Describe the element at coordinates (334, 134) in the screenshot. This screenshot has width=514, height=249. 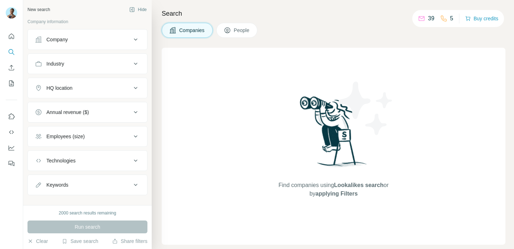
I see `img: Surfe Illustration - Woman searching with binoculars` at that location.